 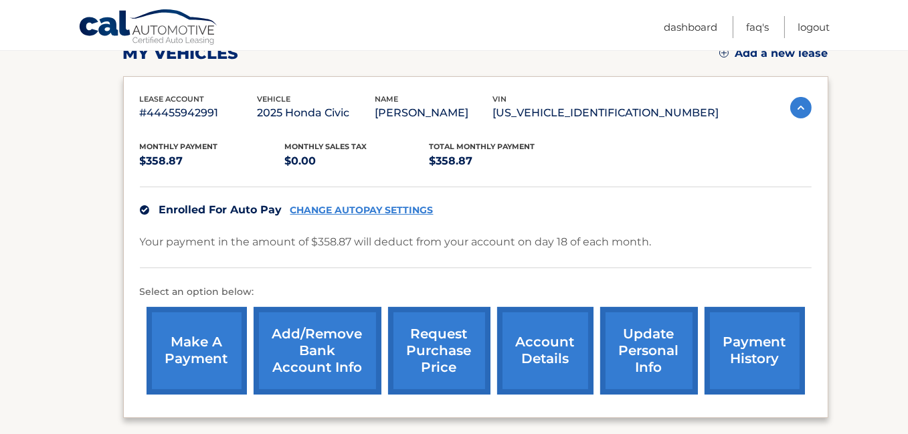 I want to click on a: make a payment, so click(x=197, y=351).